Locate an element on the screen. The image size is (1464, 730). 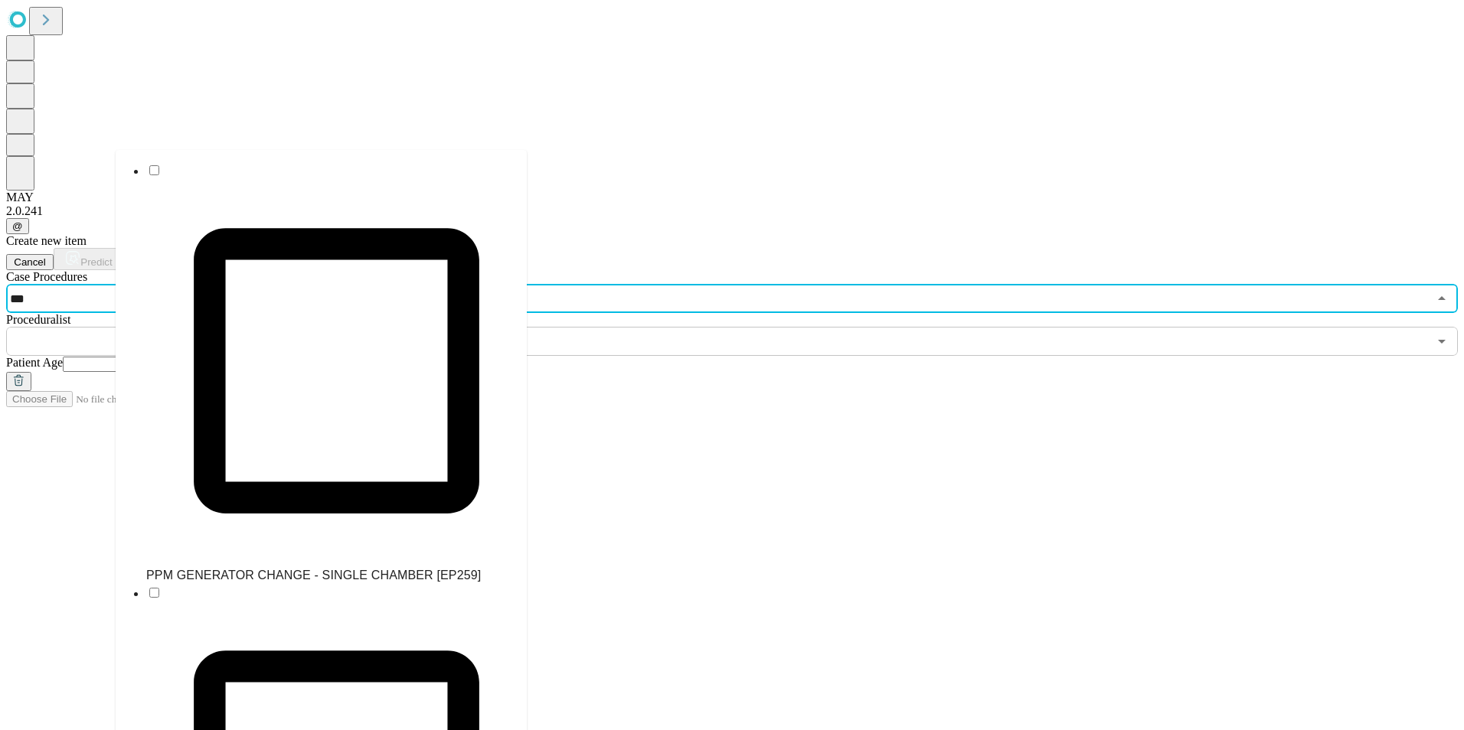
span: Create new item is located at coordinates (46, 240).